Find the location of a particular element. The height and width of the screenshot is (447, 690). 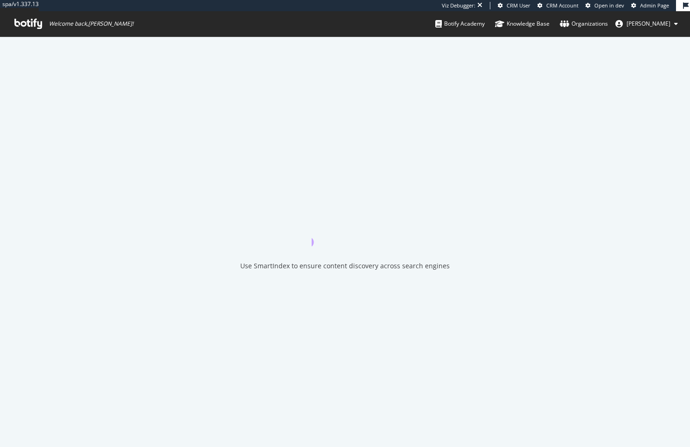

a: CRM Account is located at coordinates (558, 6).